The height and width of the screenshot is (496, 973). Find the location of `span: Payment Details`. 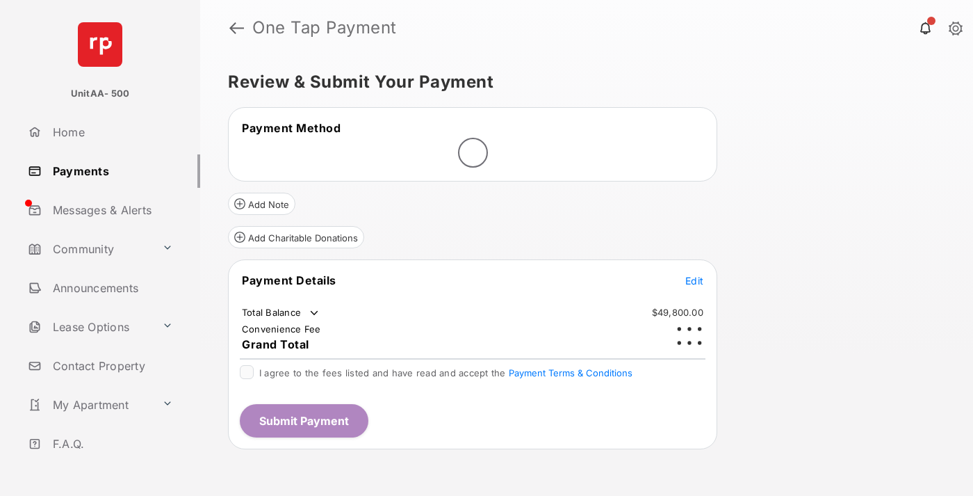

span: Payment Details is located at coordinates (289, 280).